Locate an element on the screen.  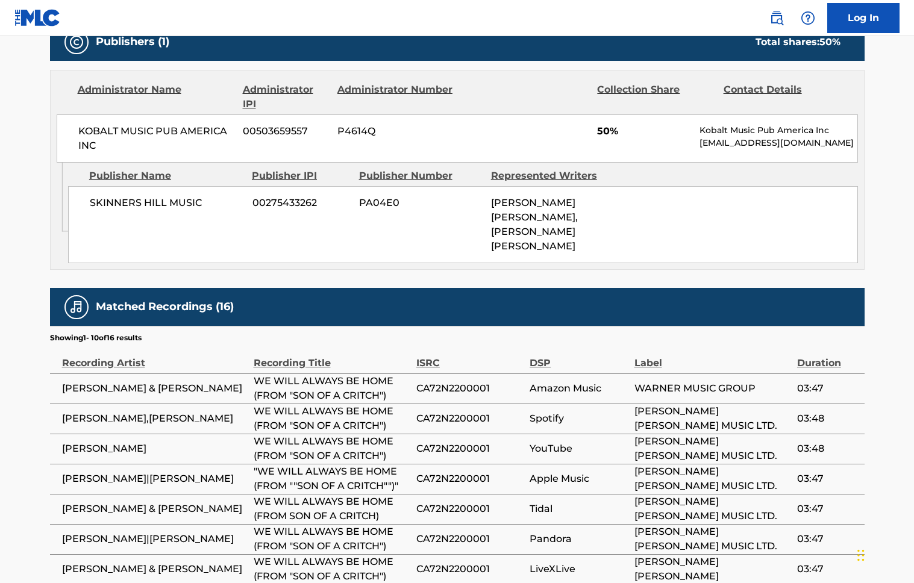
img: search is located at coordinates (777, 18).